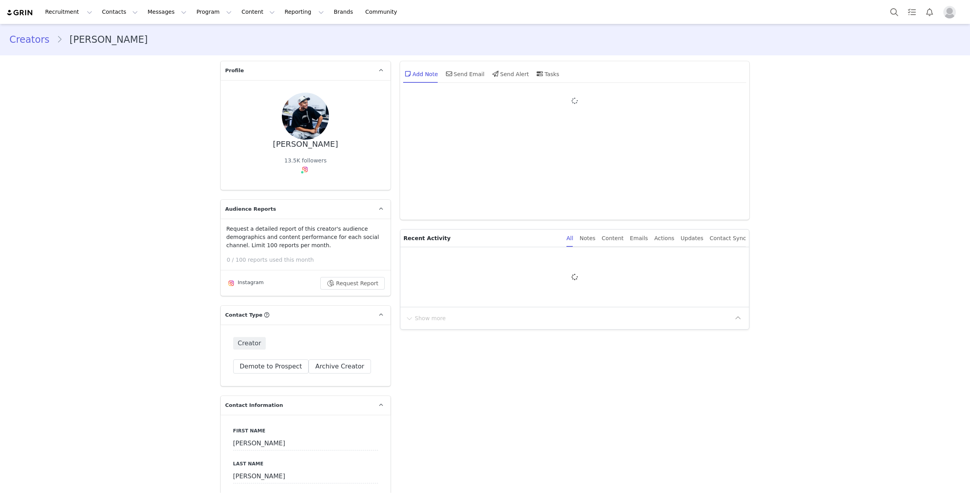 This screenshot has height=494, width=970. What do you see at coordinates (426, 318) in the screenshot?
I see `button: Show more` at bounding box center [426, 318].